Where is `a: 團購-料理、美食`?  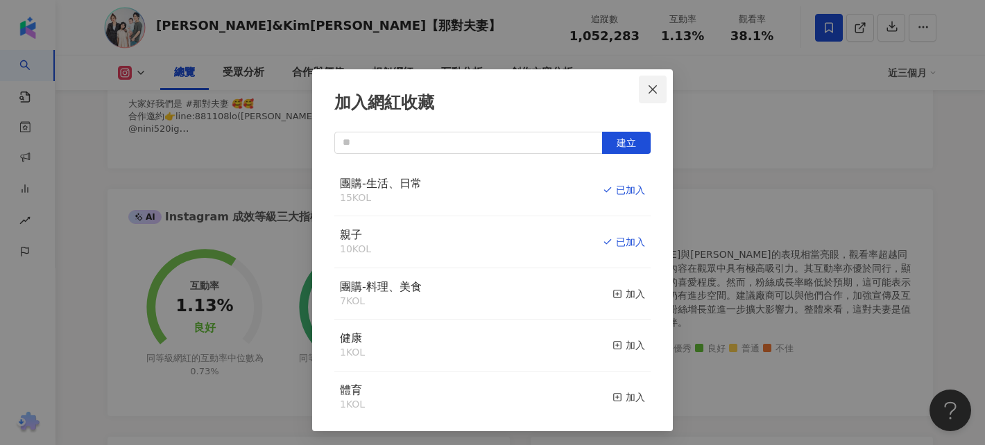
a: 團購-料理、美食 is located at coordinates (381, 287).